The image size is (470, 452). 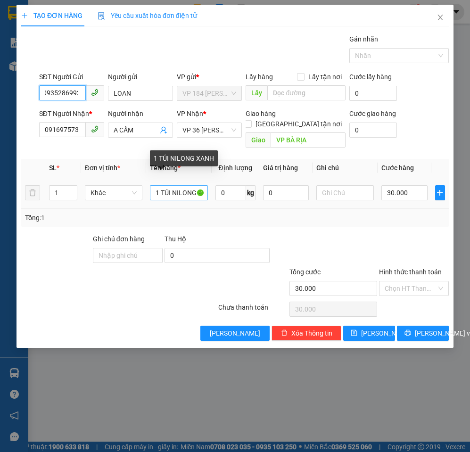 I want to click on span: Tổng cước, so click(x=305, y=272).